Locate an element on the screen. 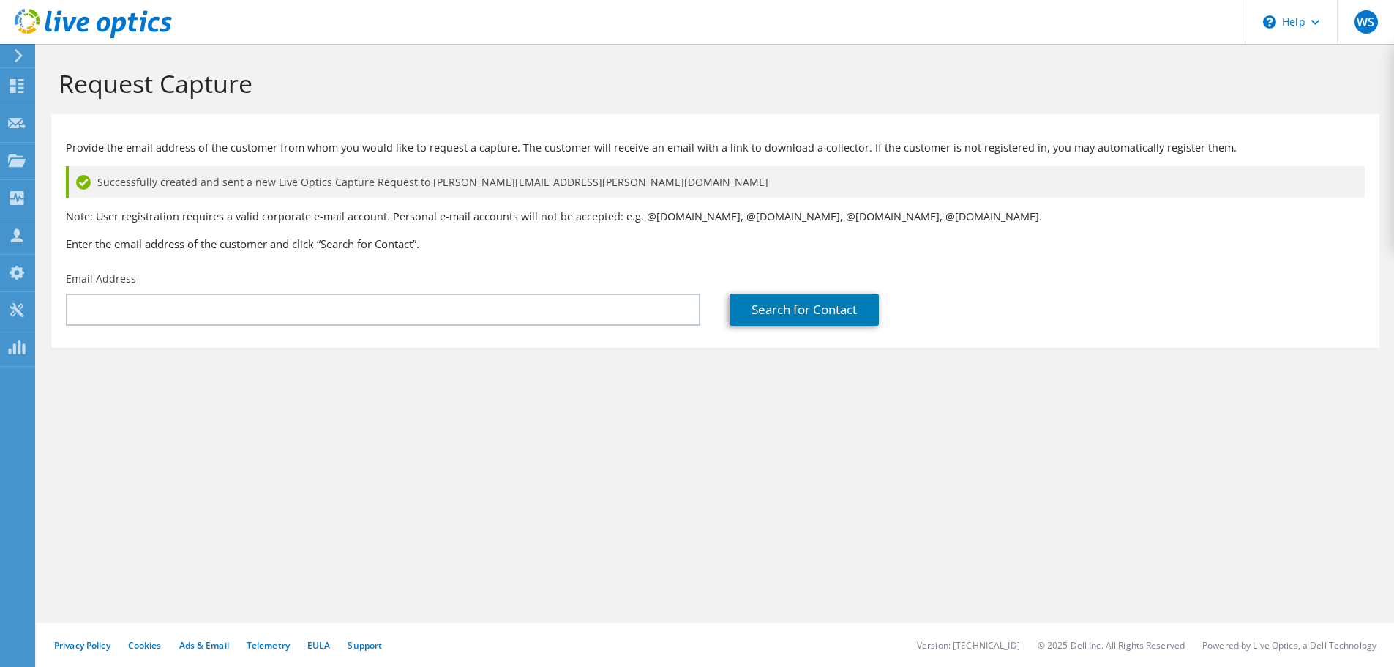 This screenshot has width=1394, height=667. a: EULA is located at coordinates (318, 645).